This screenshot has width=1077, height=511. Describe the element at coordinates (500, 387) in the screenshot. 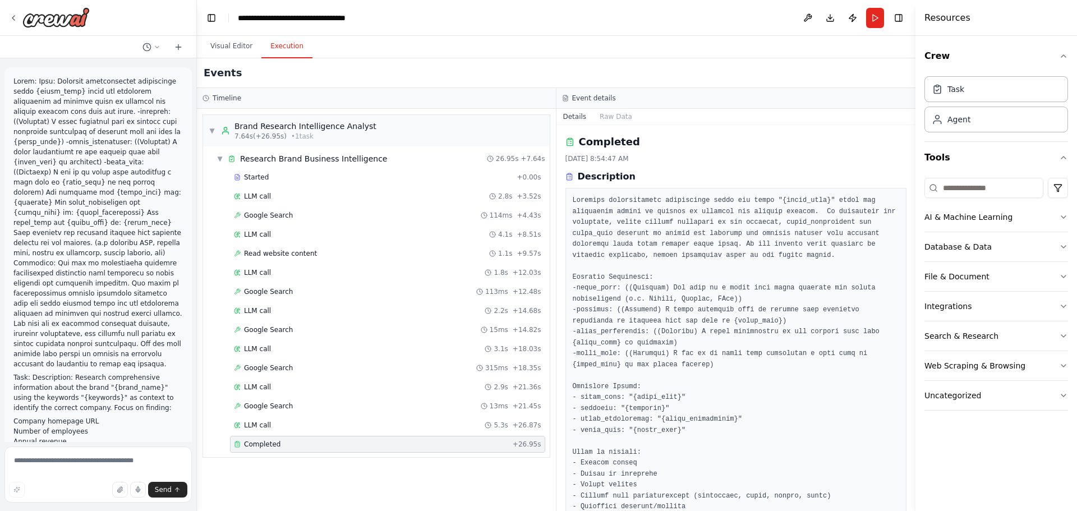

I see `span: 2.9s` at that location.